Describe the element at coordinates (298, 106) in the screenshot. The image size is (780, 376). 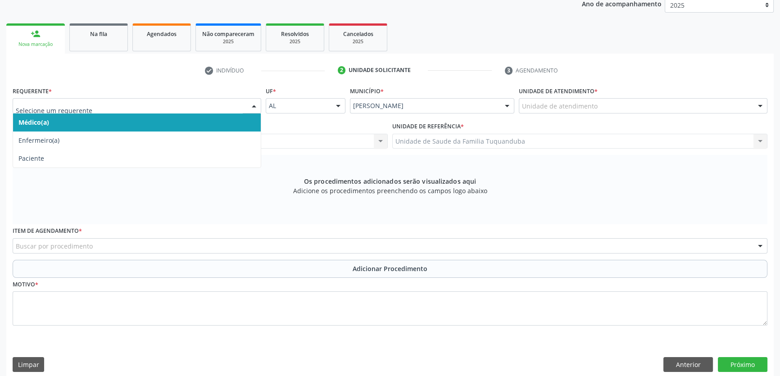
I see `span: AL` at that location.